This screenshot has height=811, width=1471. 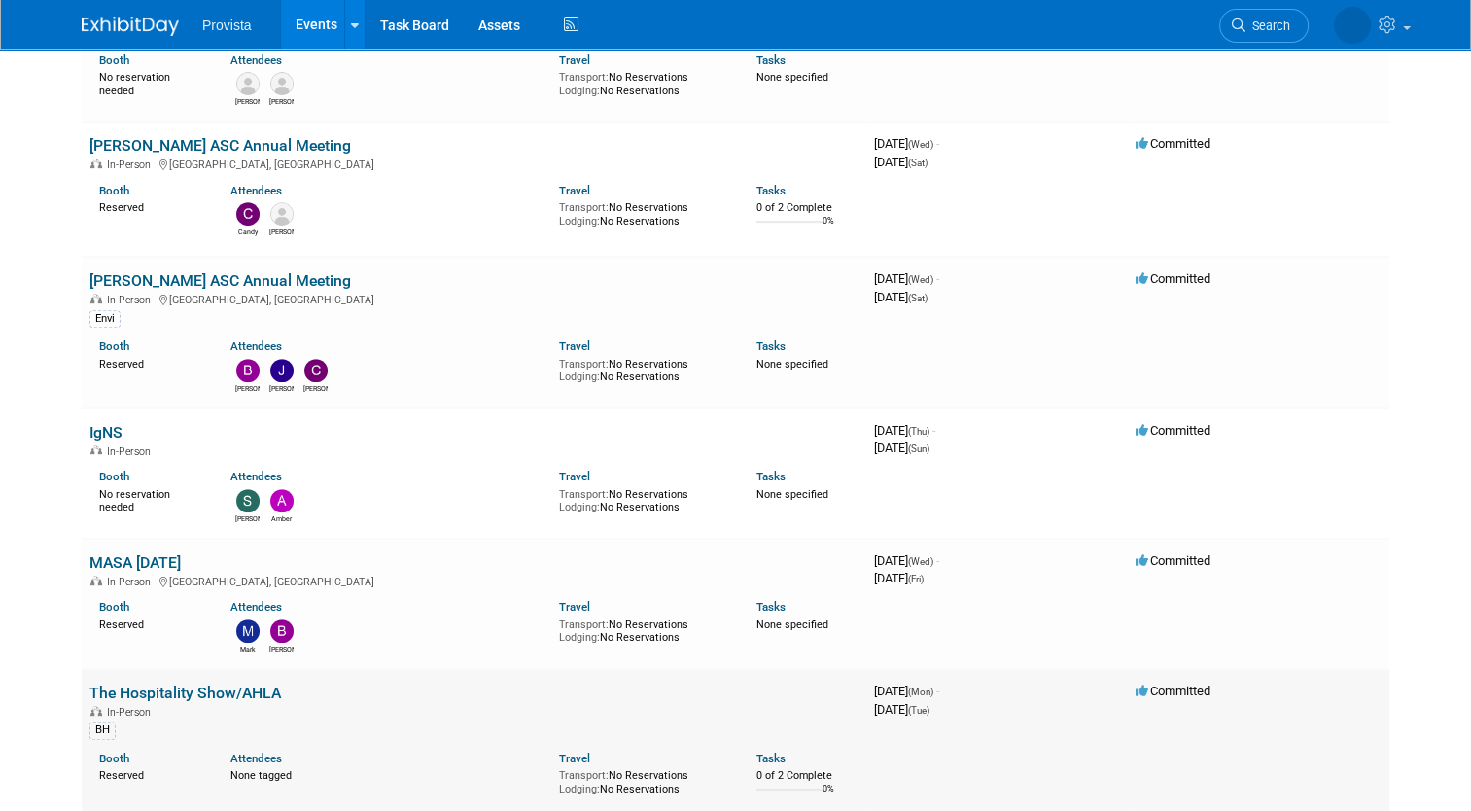 What do you see at coordinates (105, 319) in the screenshot?
I see `div: Envi` at bounding box center [105, 319].